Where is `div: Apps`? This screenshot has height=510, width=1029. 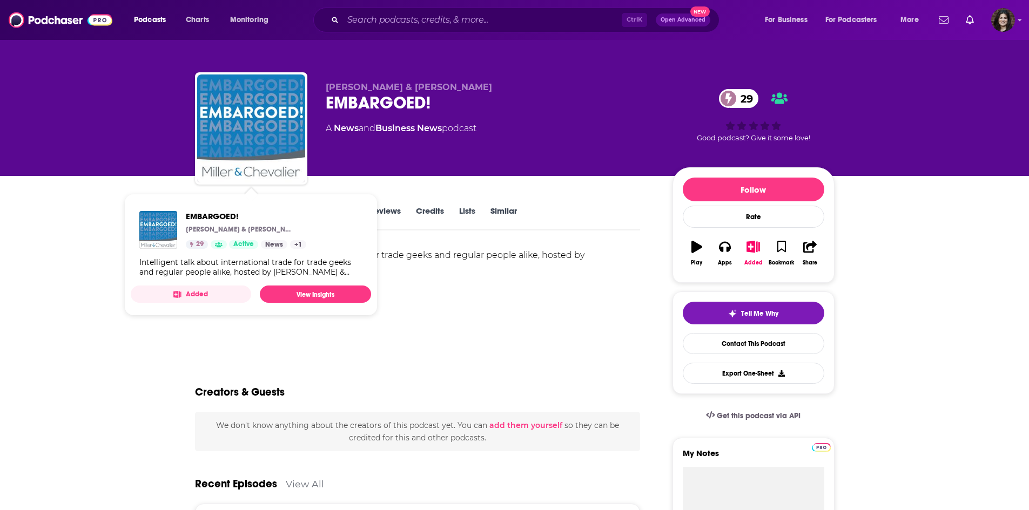
div: Apps is located at coordinates (725, 263).